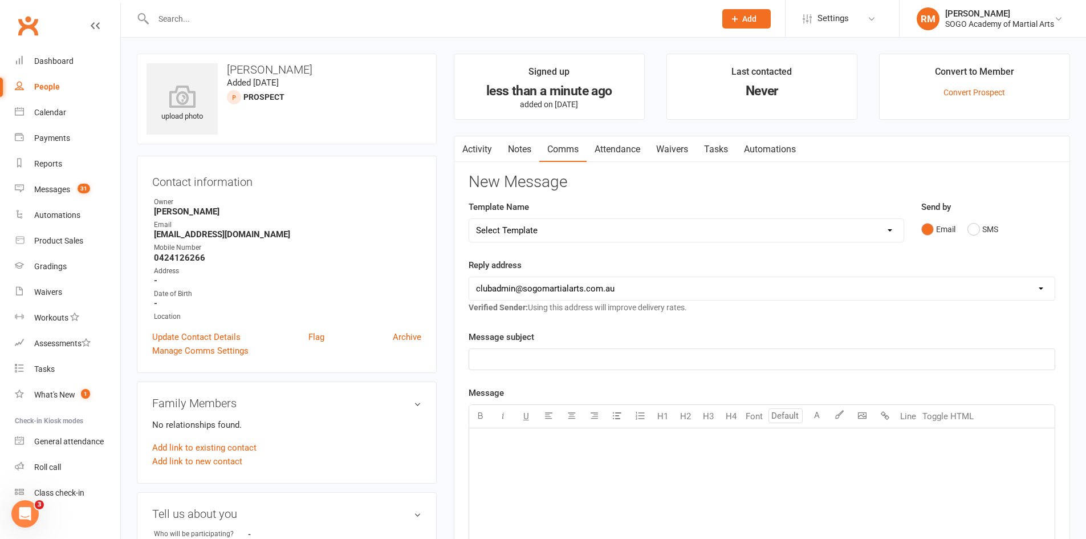 The width and height of the screenshot is (1086, 539). Describe the element at coordinates (663, 416) in the screenshot. I see `button: H1` at that location.